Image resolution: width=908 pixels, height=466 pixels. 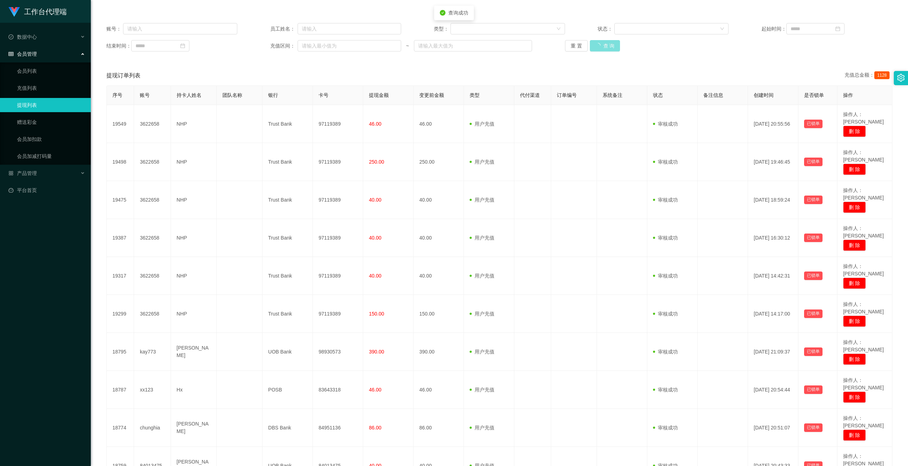 I want to click on span: 创建时间, so click(x=764, y=95).